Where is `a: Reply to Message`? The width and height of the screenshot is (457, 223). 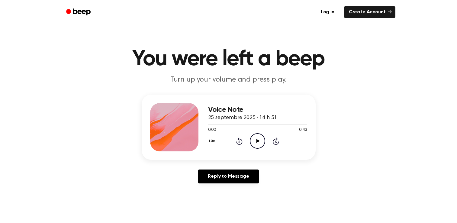
a: Reply to Message is located at coordinates (229, 177).